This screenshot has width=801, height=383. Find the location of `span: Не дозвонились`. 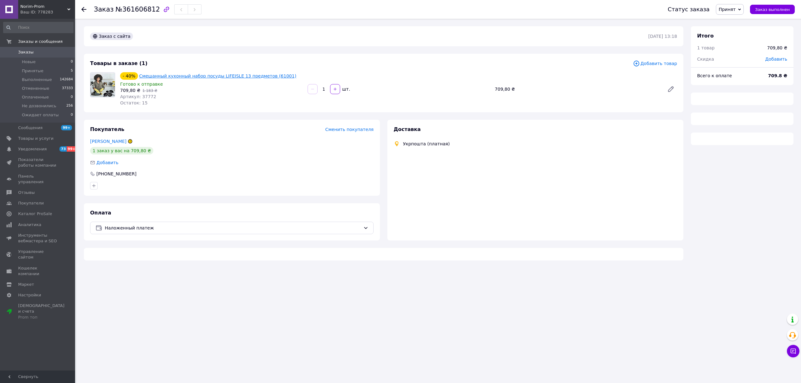

span: Не дозвонились is located at coordinates (39, 106).